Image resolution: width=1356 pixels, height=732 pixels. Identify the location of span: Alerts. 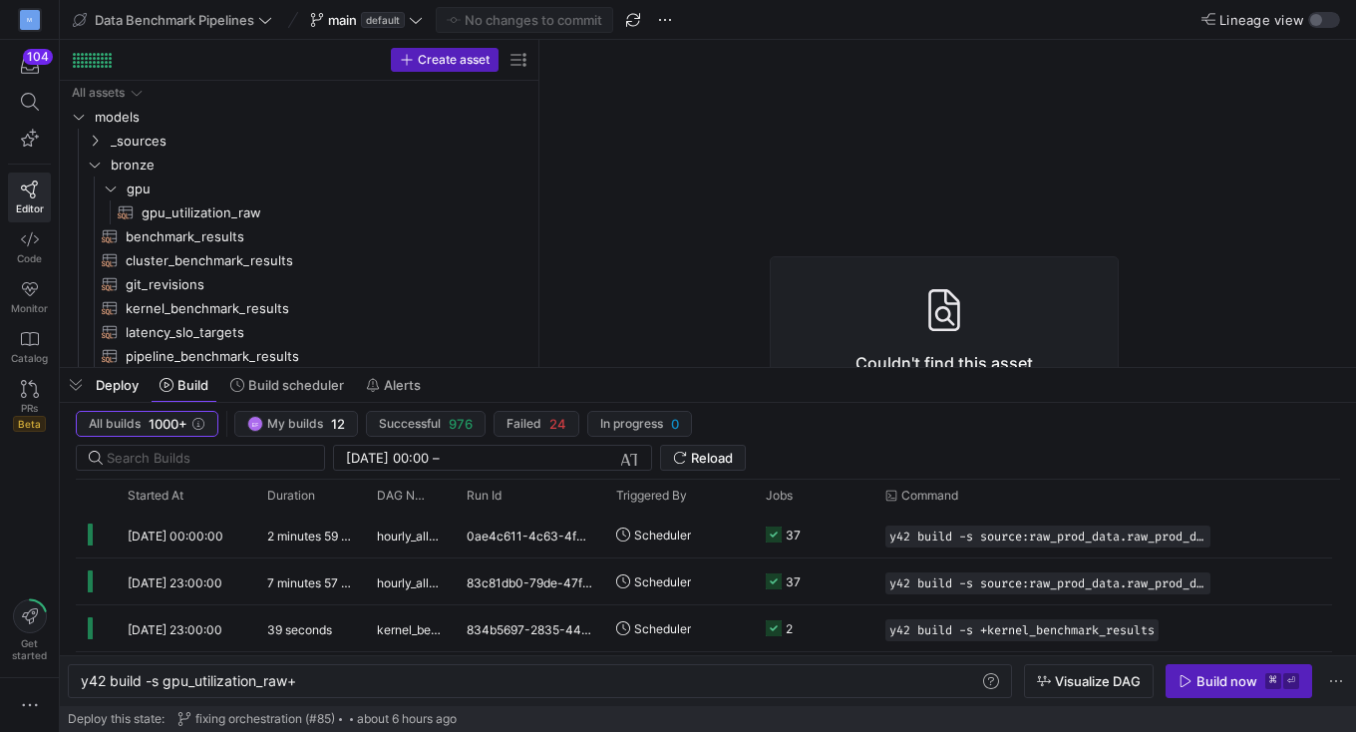
(402, 385).